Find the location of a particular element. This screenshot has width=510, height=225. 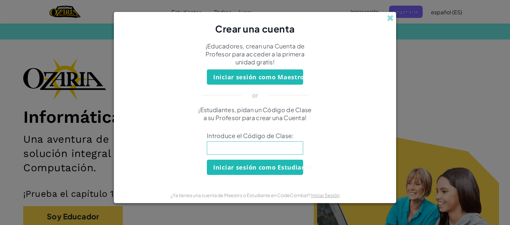

span: ¿Ya tienes una cuenta de Maestro o Estudiante en CodeCombat? is located at coordinates (241, 195).